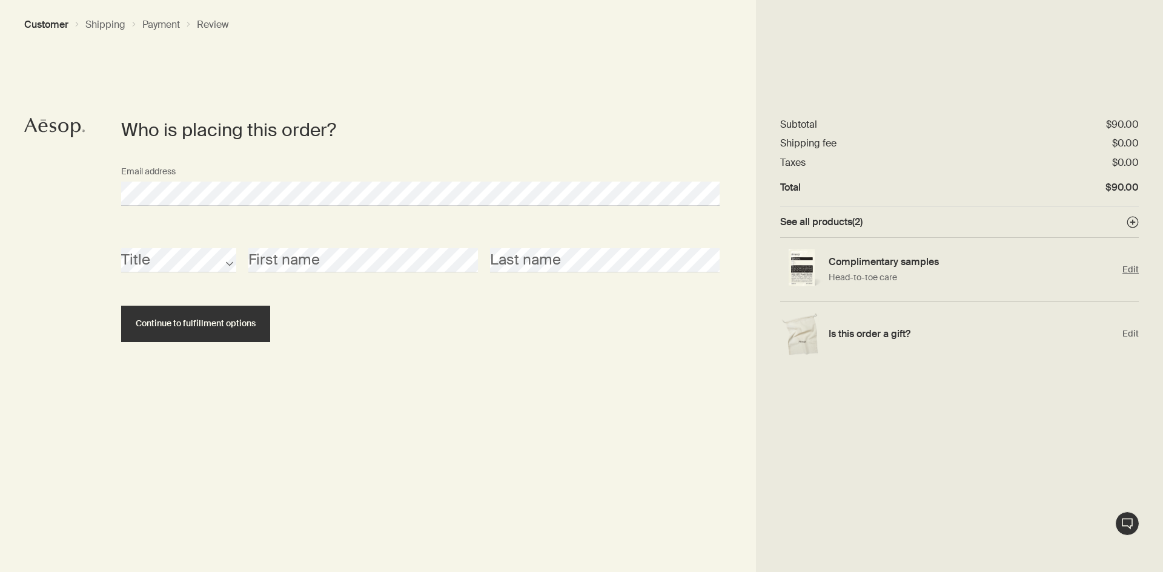 This screenshot has width=1163, height=572. Describe the element at coordinates (363, 260) in the screenshot. I see `input: First name` at that location.